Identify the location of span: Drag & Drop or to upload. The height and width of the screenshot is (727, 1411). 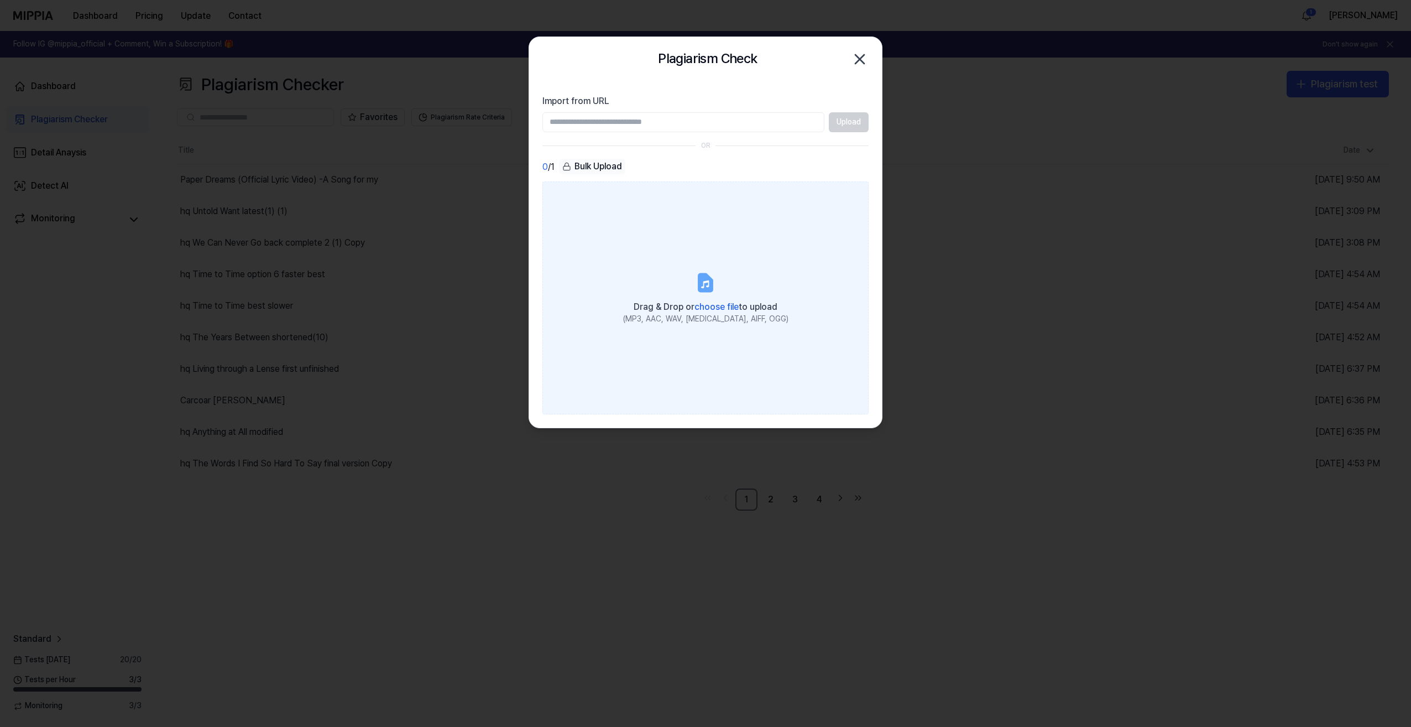
(706, 306).